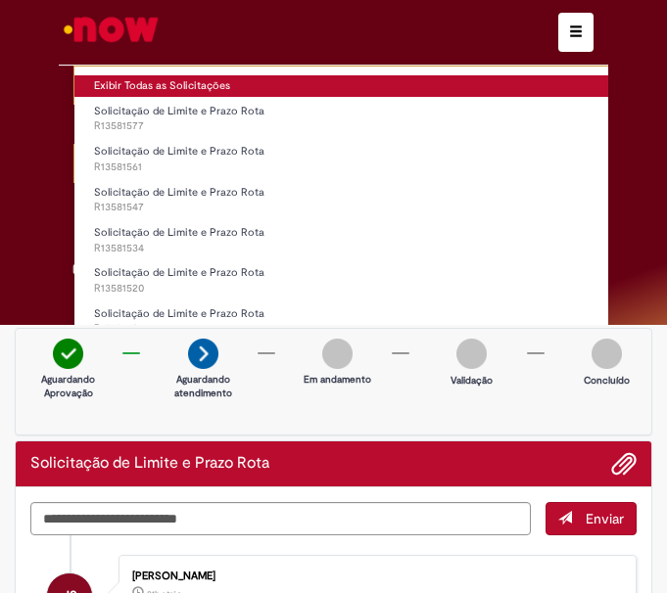 The width and height of the screenshot is (667, 593). I want to click on button: Alternar navegação, so click(576, 32).